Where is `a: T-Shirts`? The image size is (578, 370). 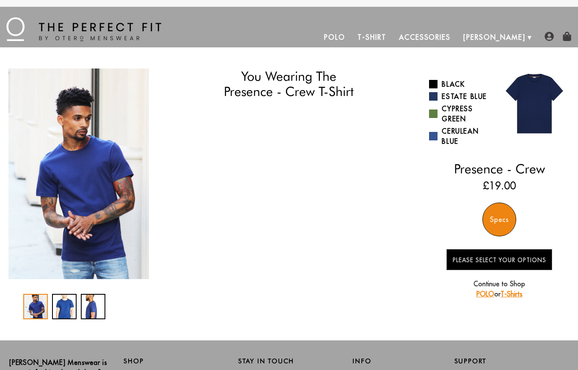
a: T-Shirts is located at coordinates (512, 294).